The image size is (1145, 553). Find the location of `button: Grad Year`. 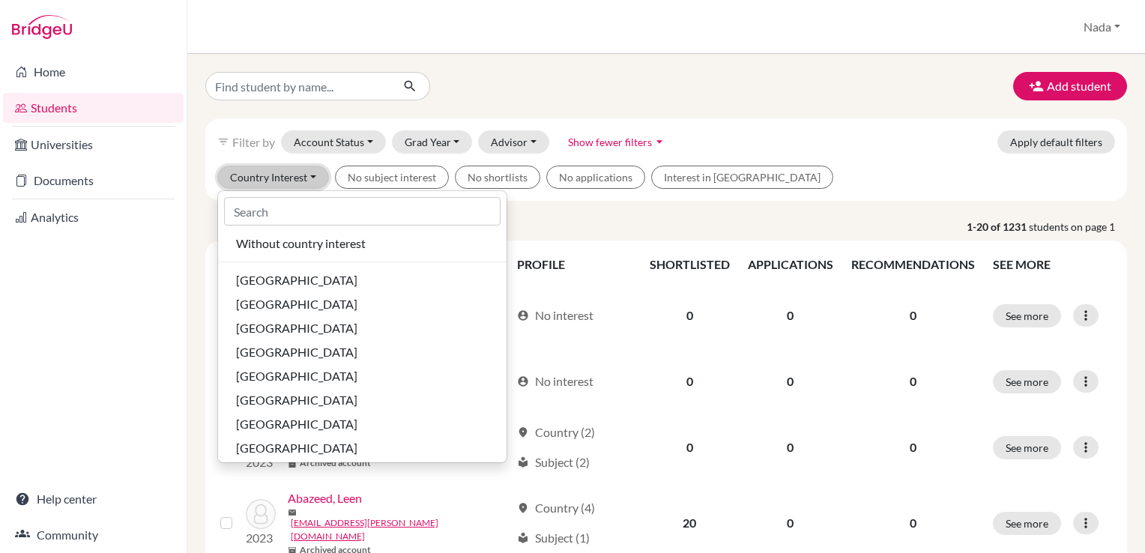

button: Grad Year is located at coordinates (432, 142).